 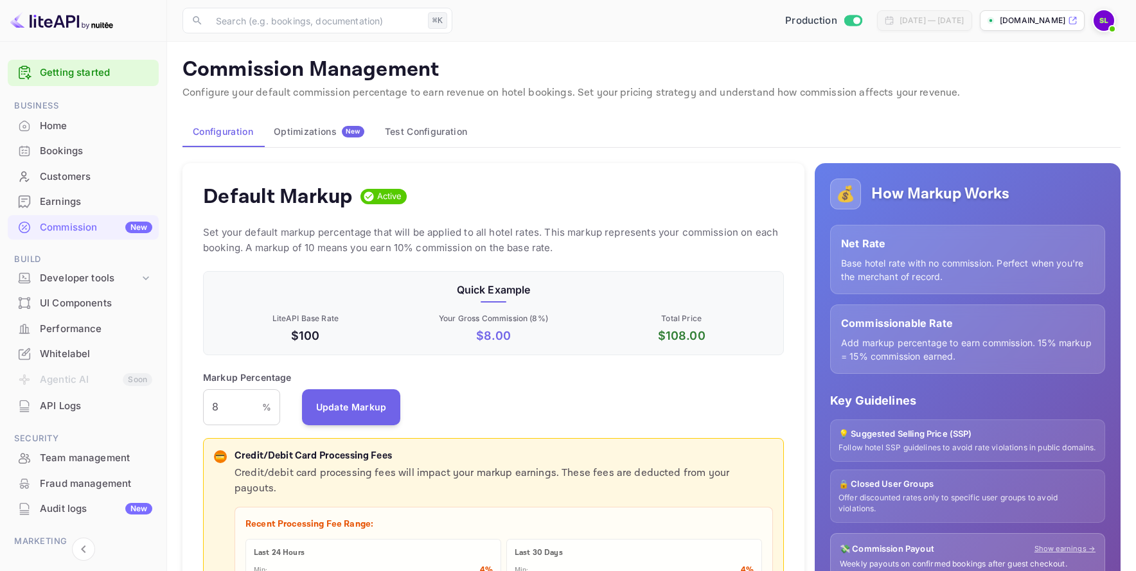 What do you see at coordinates (83, 176) in the screenshot?
I see `a: Customers` at bounding box center [83, 176].